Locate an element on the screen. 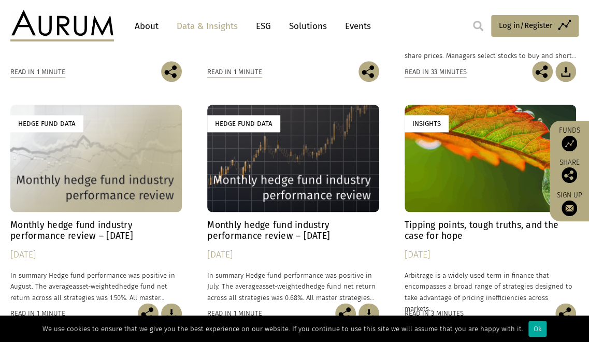 The width and height of the screenshot is (589, 342). p: In summary Hedge fund performance was positive in July. The average hedge fund net return across ... is located at coordinates (293, 286).